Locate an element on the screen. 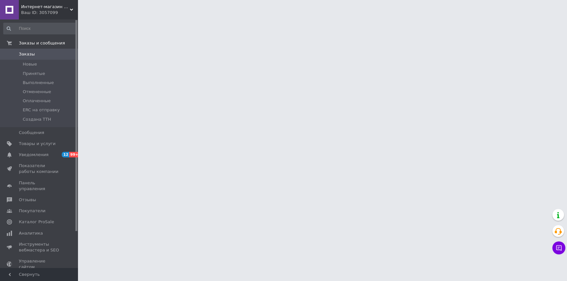 The image size is (567, 281). span: Заказы и сообщения is located at coordinates (42, 43).